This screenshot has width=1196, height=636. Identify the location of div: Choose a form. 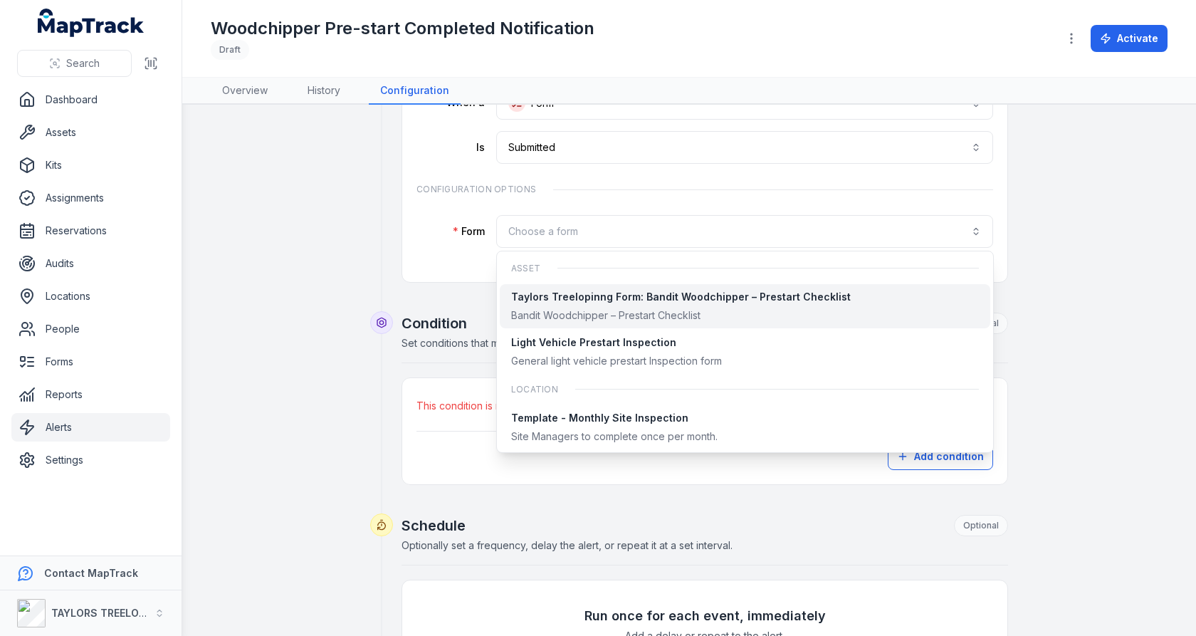
(745, 352).